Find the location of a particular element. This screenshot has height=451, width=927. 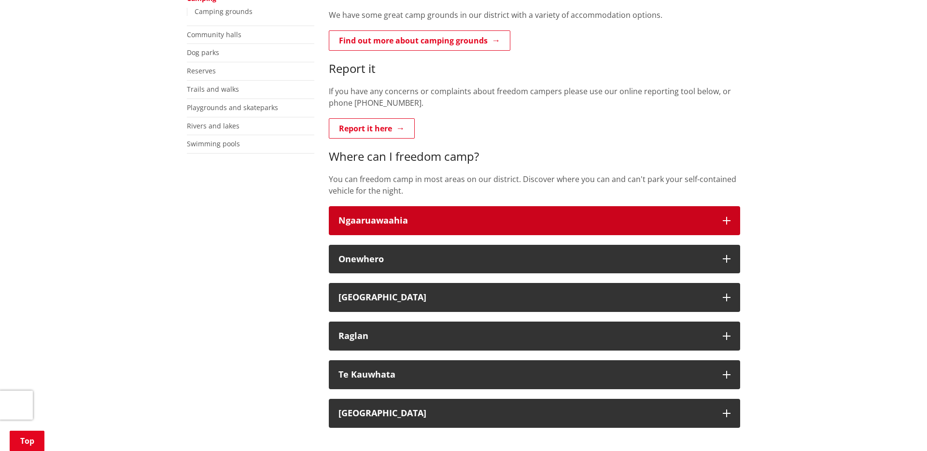

a: Rivers and lakes is located at coordinates (213, 126).